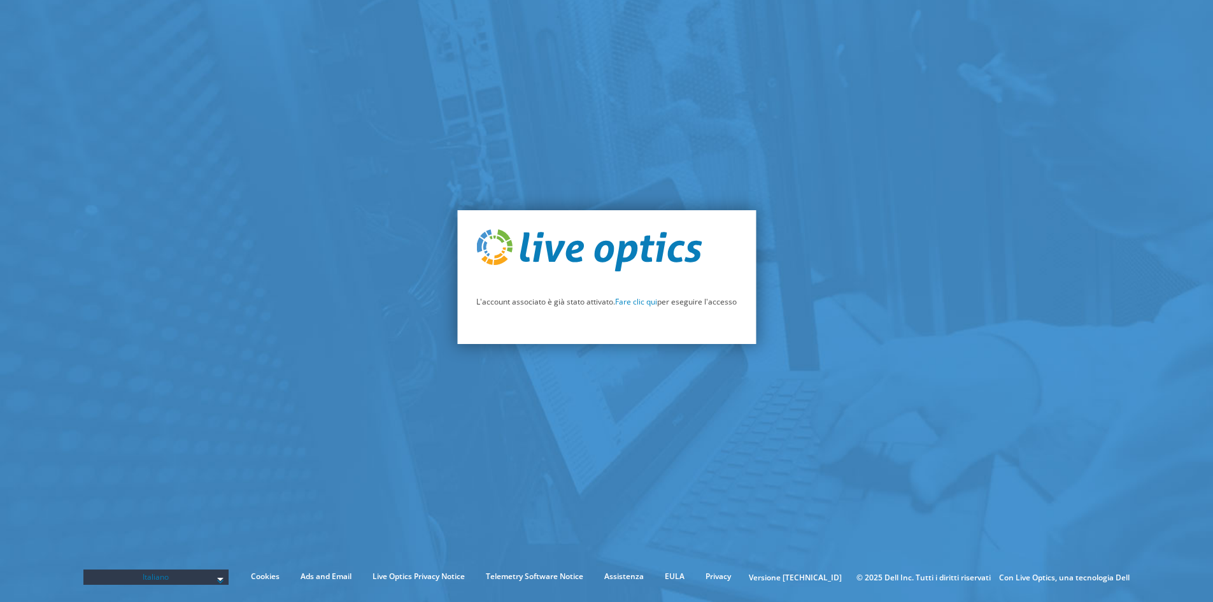  I want to click on li: Con Live Optics, una tecnologia Dell, so click(1064, 577).